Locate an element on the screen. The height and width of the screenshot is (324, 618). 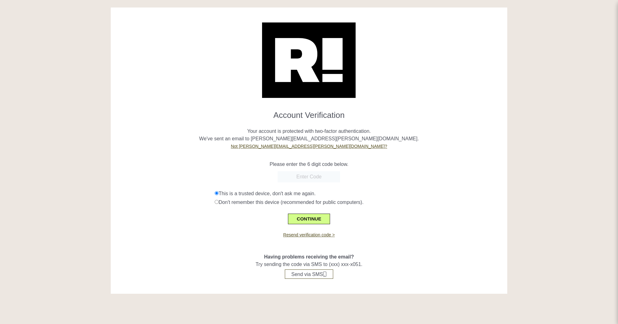
div: Try sending the code via SMS to (xxx) xxx-x051. is located at coordinates (309, 259).